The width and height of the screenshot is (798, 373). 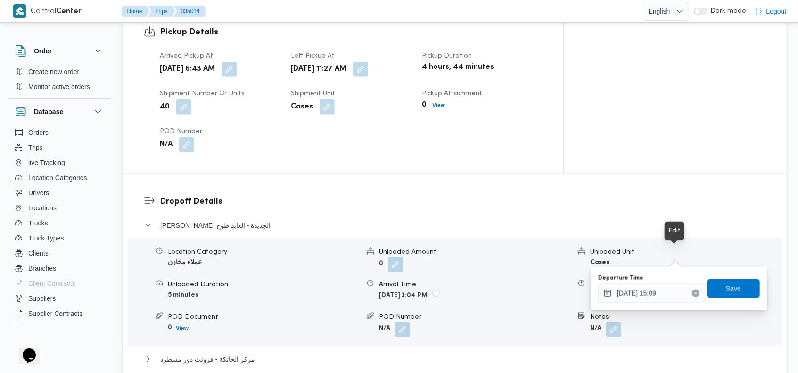 What do you see at coordinates (59, 193) in the screenshot?
I see `button: Drivers` at bounding box center [59, 193].